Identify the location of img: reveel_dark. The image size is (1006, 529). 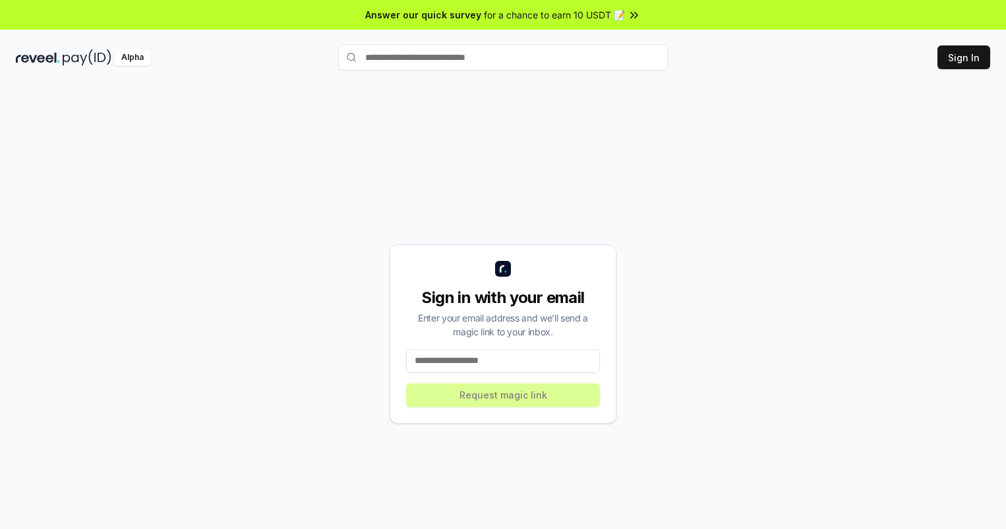
(38, 57).